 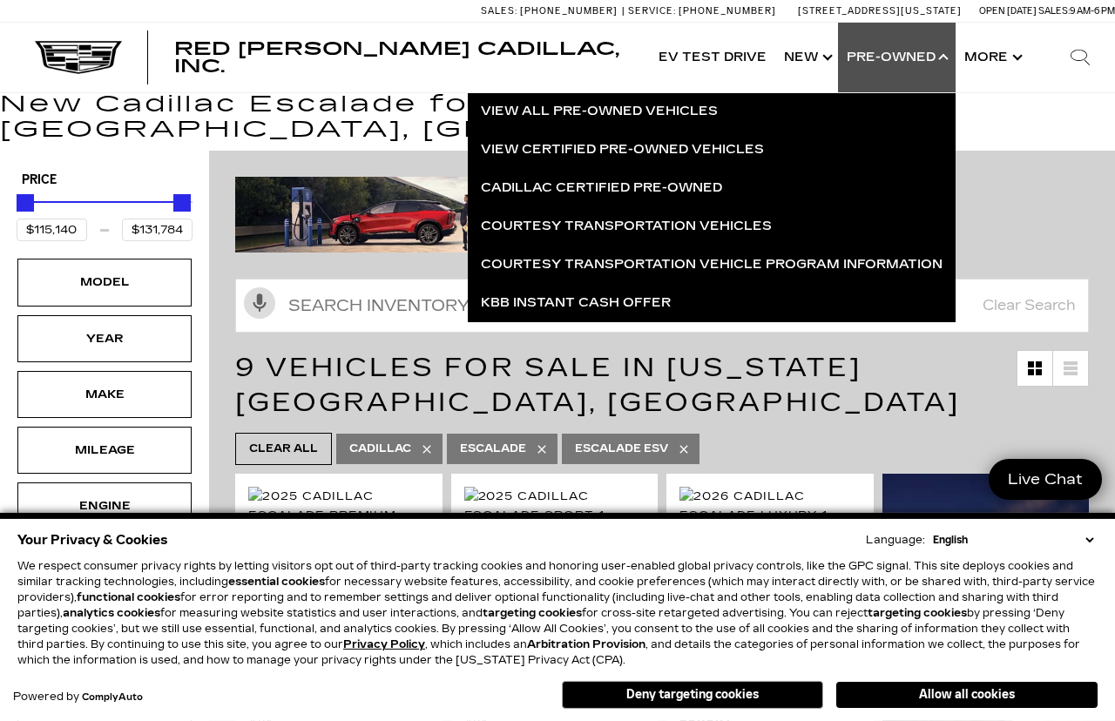 What do you see at coordinates (105, 339) in the screenshot?
I see `div: Year` at bounding box center [105, 339].